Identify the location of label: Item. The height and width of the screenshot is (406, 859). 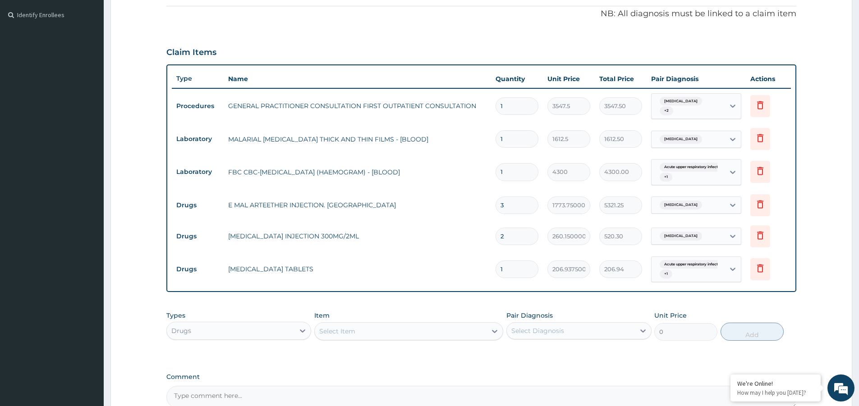
(322, 315).